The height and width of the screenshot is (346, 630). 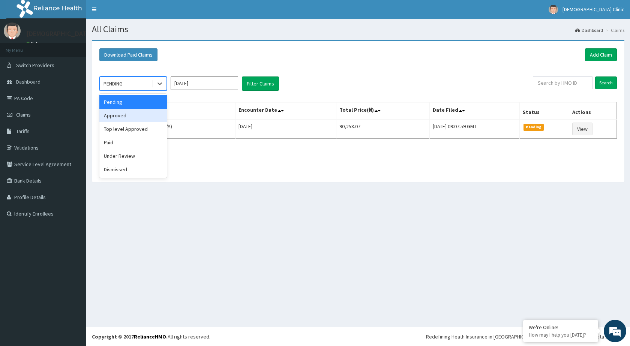 I want to click on th: Encounter Date, so click(x=285, y=111).